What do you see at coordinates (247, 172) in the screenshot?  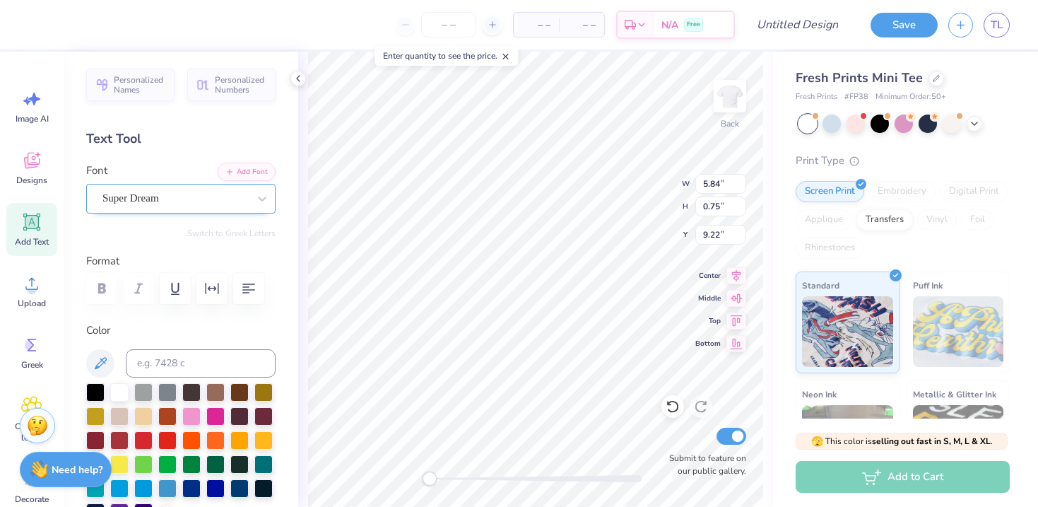 I see `button: Add Font` at bounding box center [247, 172].